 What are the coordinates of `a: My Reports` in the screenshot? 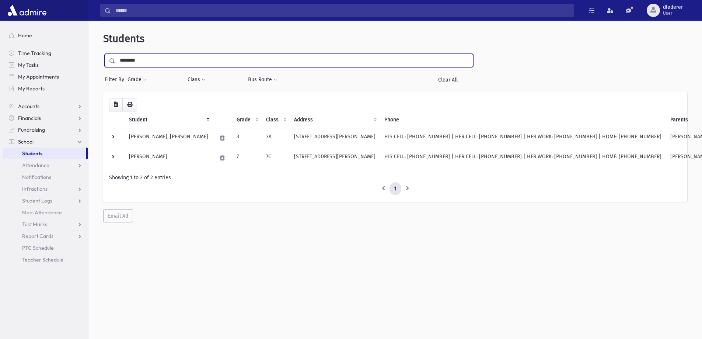 It's located at (45, 88).